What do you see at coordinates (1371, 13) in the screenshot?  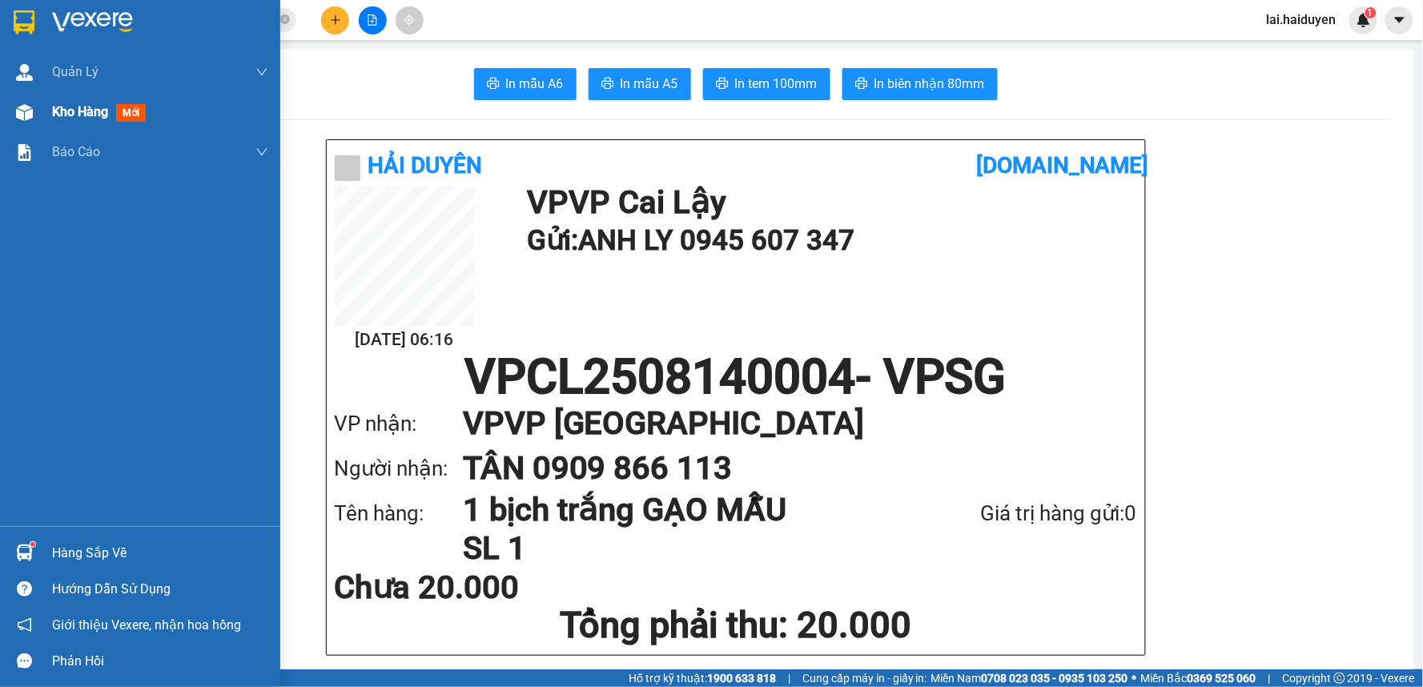 I see `span: 1` at bounding box center [1371, 13].